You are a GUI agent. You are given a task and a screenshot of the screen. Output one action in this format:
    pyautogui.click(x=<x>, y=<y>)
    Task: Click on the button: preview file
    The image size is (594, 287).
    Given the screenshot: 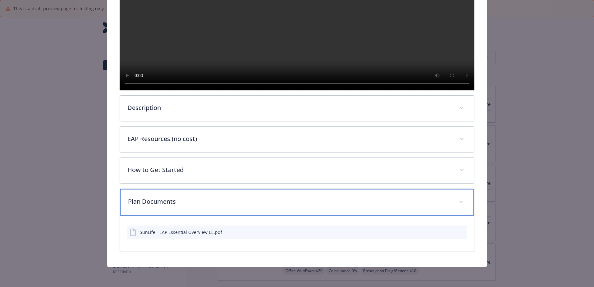 What is the action you would take?
    pyautogui.click(x=461, y=232)
    